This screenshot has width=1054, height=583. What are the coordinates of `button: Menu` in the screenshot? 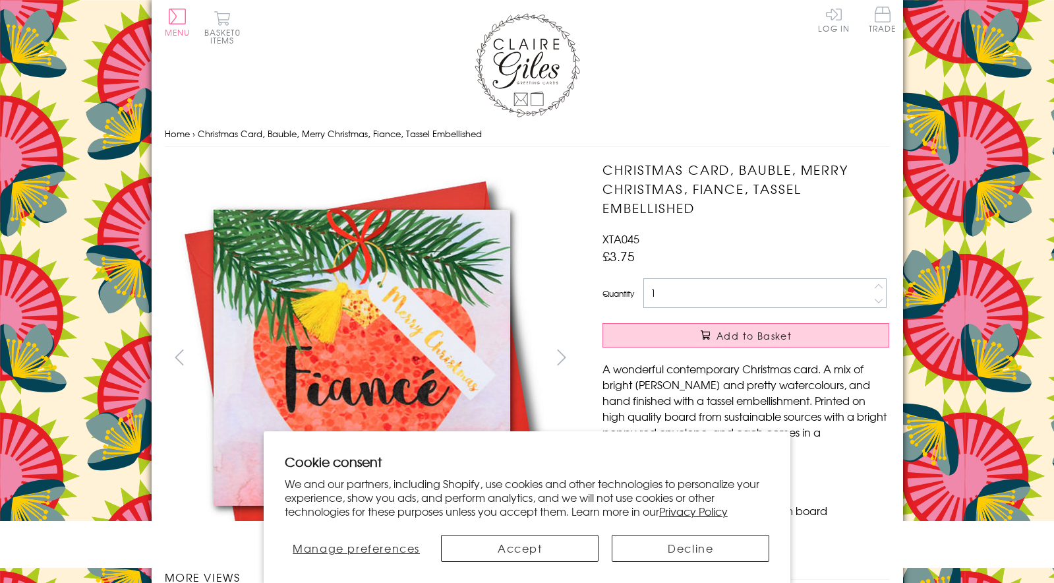 It's located at (177, 22).